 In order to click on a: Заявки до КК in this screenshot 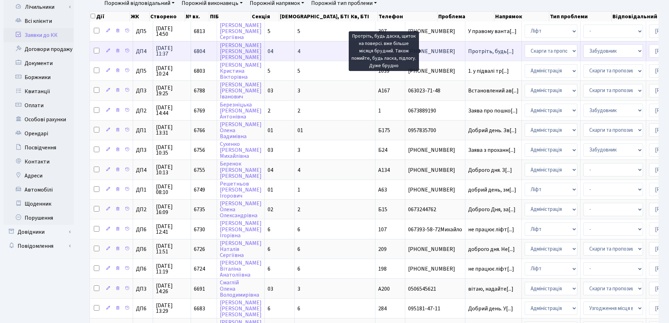, I will do `click(39, 35)`.